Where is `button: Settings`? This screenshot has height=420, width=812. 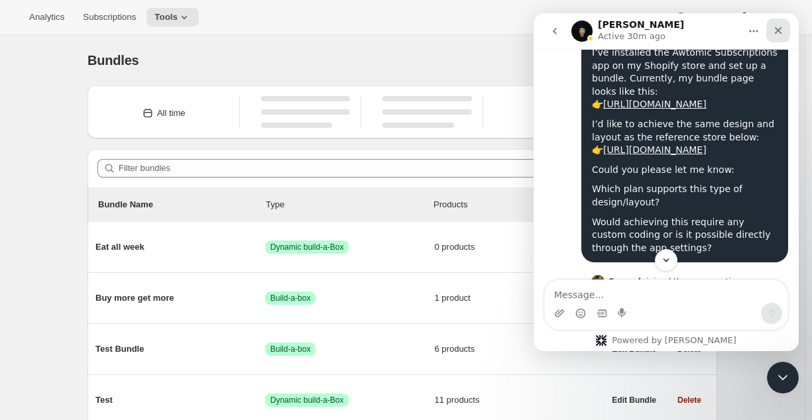
button: Settings is located at coordinates (761, 17).